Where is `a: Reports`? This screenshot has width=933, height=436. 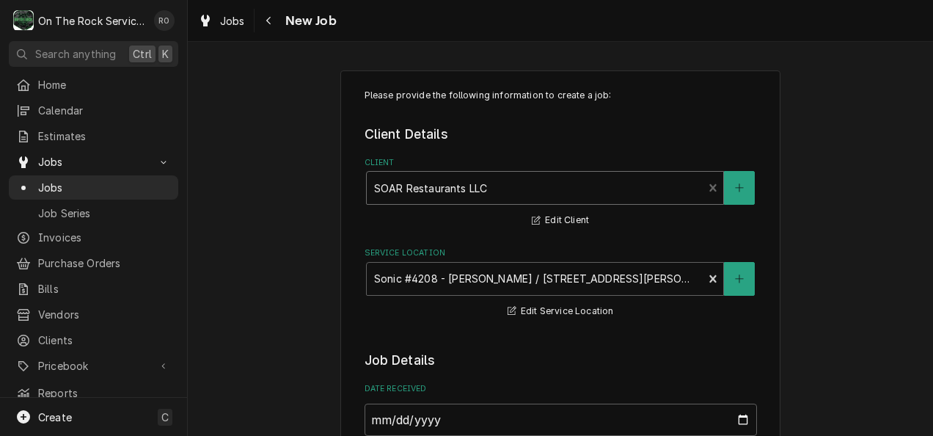 a: Reports is located at coordinates (93, 392).